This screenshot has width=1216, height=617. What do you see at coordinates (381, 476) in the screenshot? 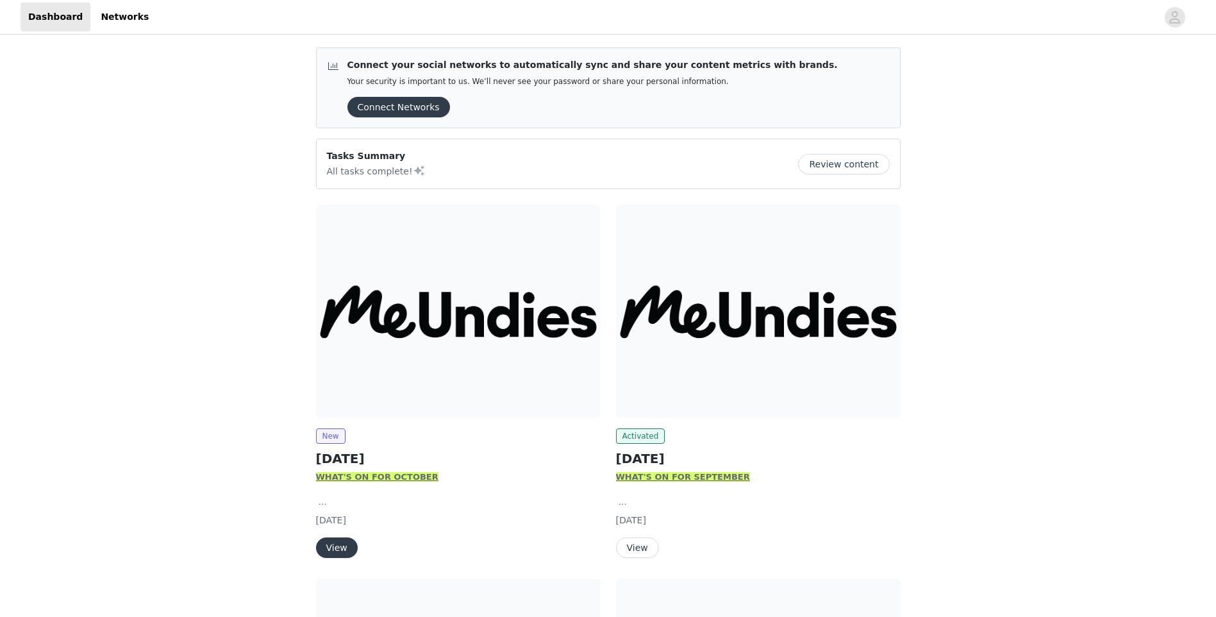
I see `strong: HAT'S ON FOR OCTOBER` at bounding box center [381, 476].